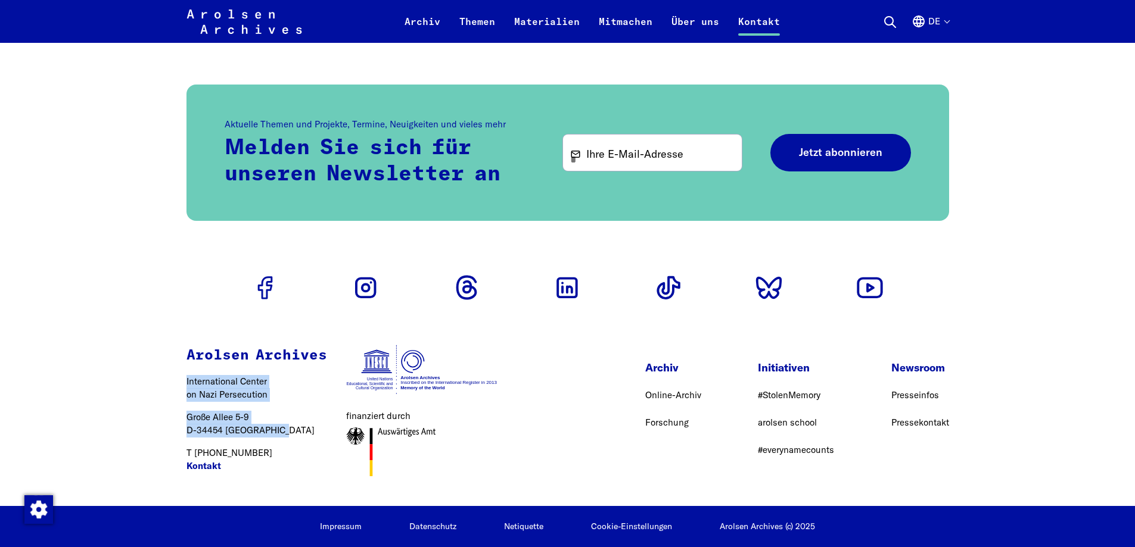 Image resolution: width=1135 pixels, height=547 pixels. What do you see at coordinates (767, 527) in the screenshot?
I see `p: Arolsen Archives (c) 2025` at bounding box center [767, 527].